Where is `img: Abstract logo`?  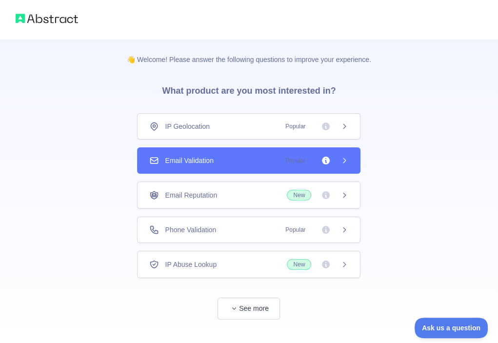
img: Abstract logo is located at coordinates (47, 19).